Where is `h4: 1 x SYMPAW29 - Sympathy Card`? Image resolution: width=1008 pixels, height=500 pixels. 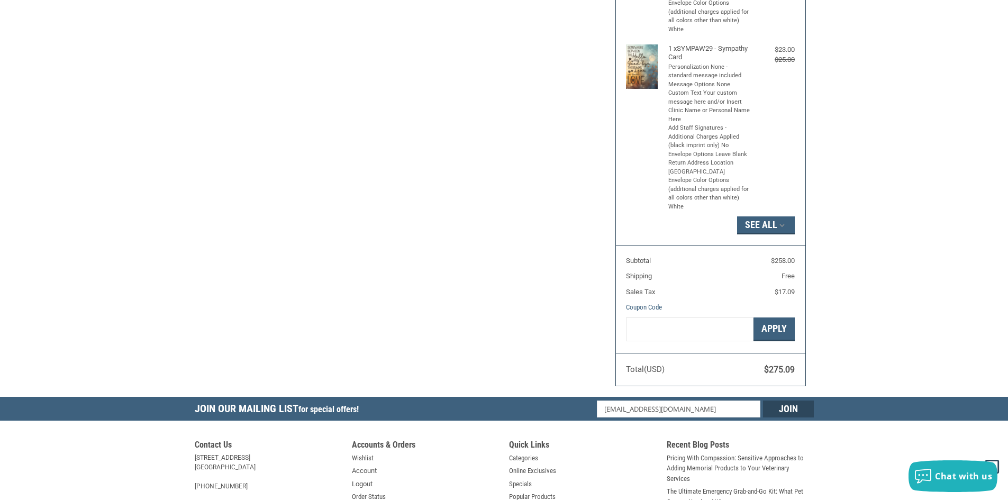 h4: 1 x SYMPAW29 - Sympathy Card is located at coordinates (709, 53).